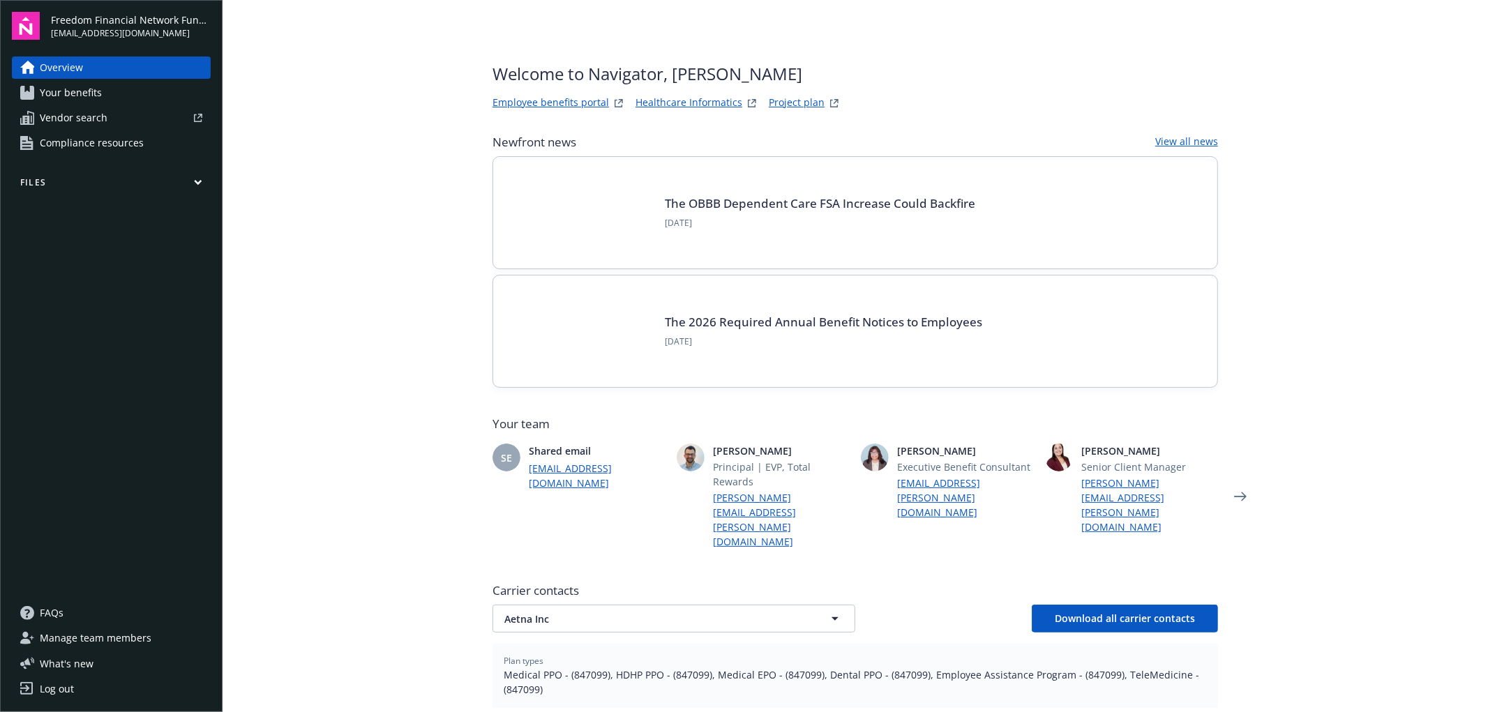 This screenshot has height=712, width=1488. Describe the element at coordinates (1240, 497) in the screenshot. I see `a: Next` at that location.